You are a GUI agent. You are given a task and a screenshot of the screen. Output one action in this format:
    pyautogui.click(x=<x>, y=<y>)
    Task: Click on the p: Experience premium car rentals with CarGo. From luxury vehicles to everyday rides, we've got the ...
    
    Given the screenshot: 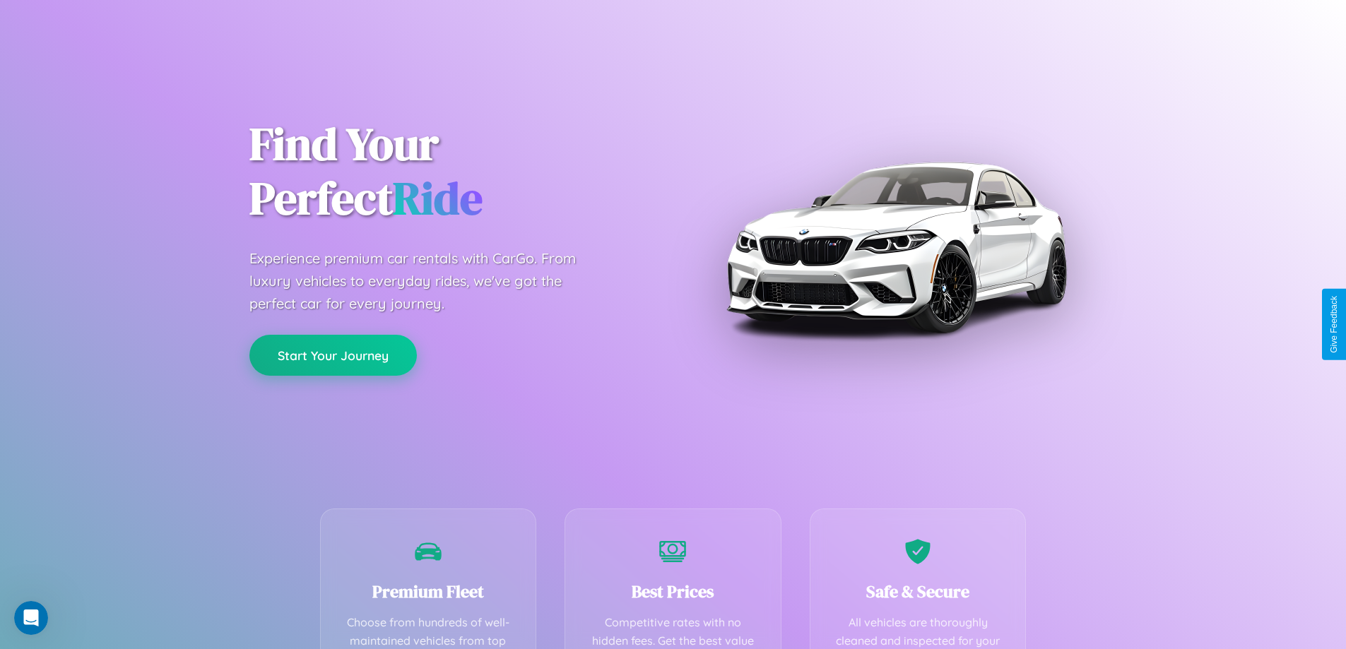 What is the action you would take?
    pyautogui.click(x=426, y=281)
    